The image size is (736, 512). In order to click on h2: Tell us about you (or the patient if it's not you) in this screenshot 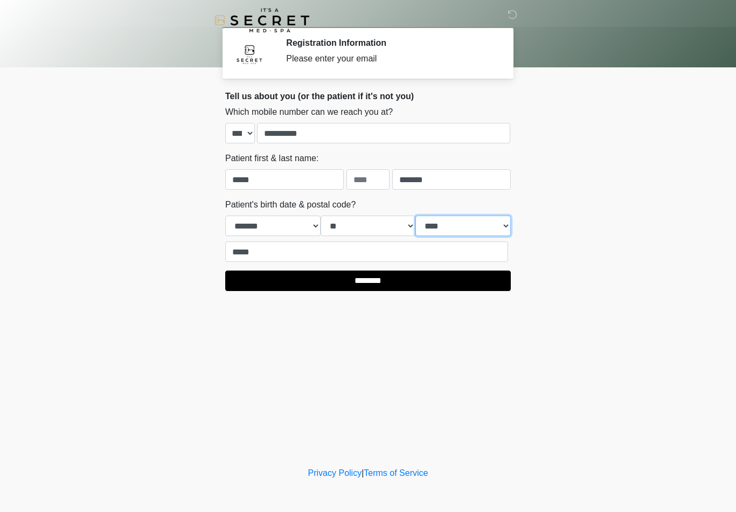, I will do `click(368, 96)`.